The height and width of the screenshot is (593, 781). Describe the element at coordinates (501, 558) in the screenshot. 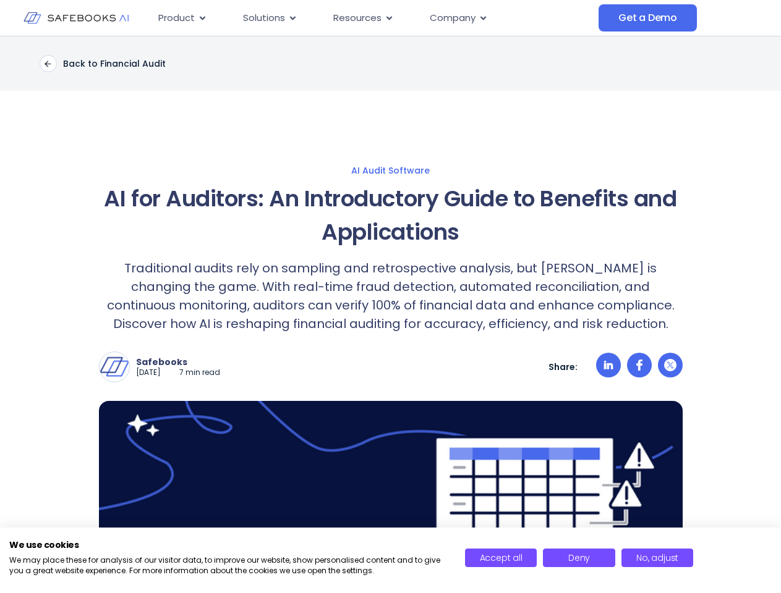

I see `button: Accept all cookies` at that location.